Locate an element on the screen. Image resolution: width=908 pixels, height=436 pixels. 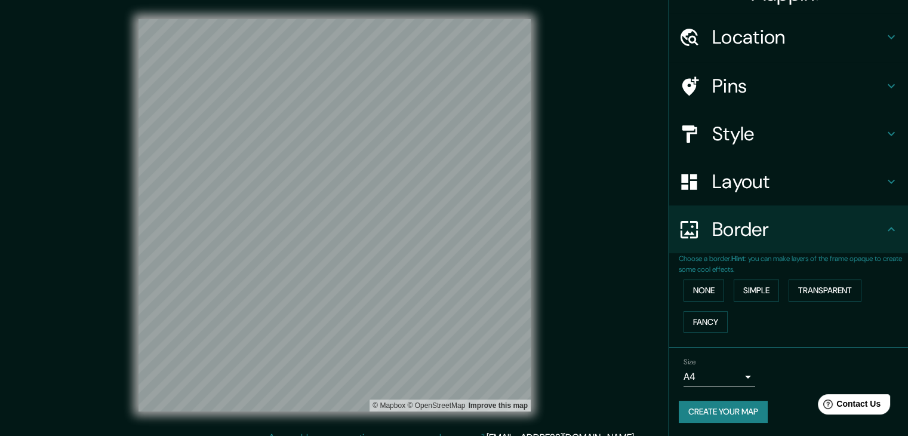
a: Mapbox is located at coordinates (389, 406).